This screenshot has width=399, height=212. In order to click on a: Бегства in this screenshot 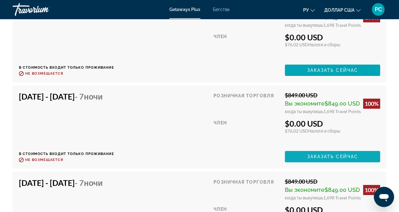, I will do `click(221, 9)`.